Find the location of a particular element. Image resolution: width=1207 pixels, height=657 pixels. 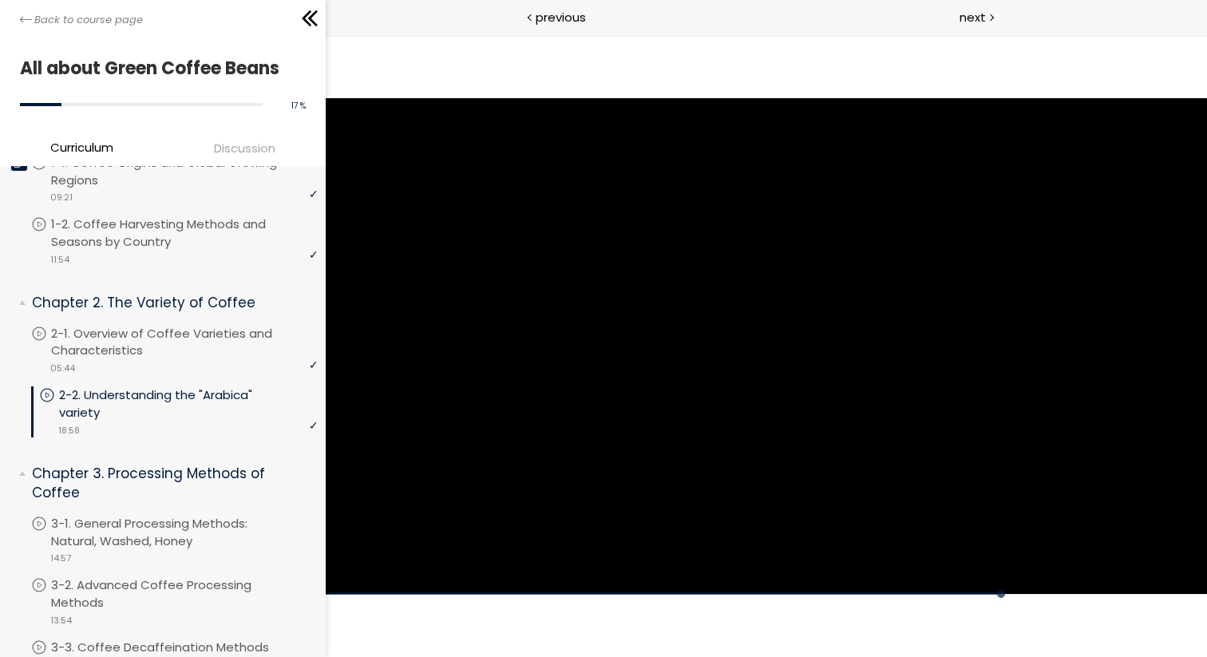

span: Discussion is located at coordinates (244, 148).